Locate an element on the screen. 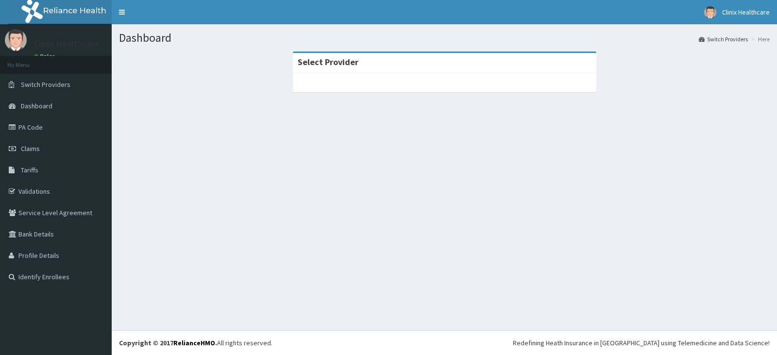 This screenshot has width=777, height=355. span: Dashboard is located at coordinates (36, 106).